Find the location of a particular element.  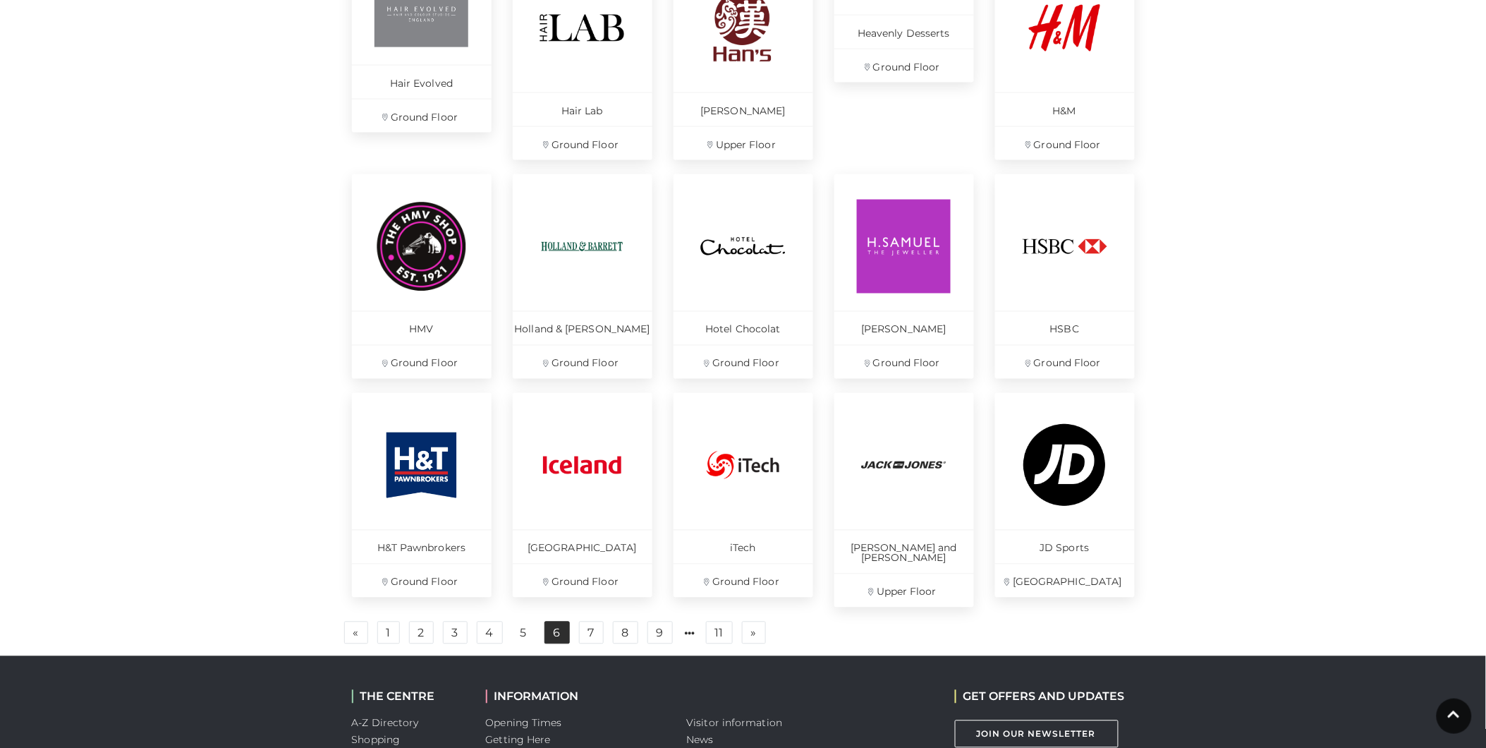

p: JD Sports is located at coordinates (1065, 547).